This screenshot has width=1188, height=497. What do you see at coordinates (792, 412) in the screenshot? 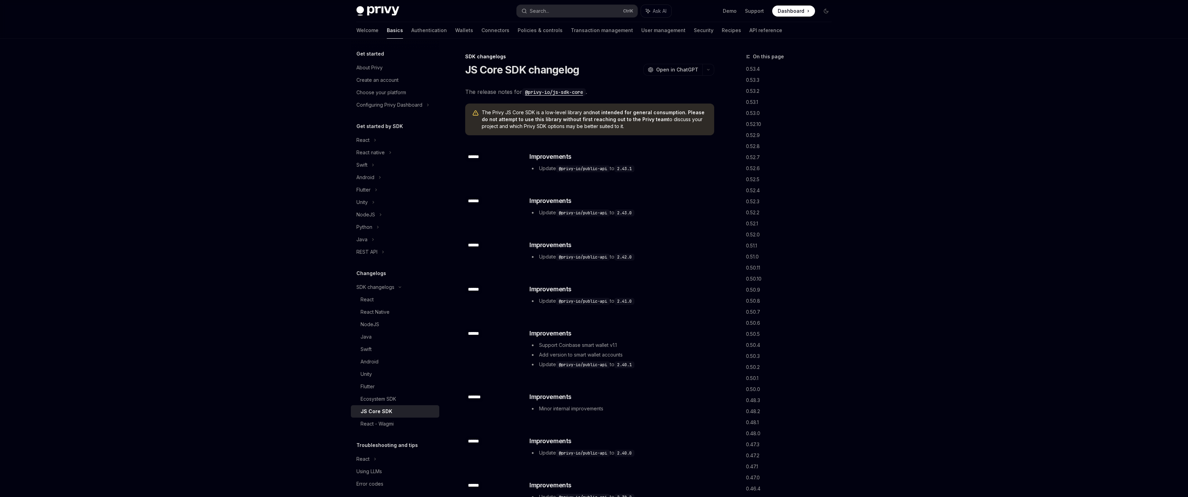
I see `a: 0.48.2` at bounding box center [792, 412].